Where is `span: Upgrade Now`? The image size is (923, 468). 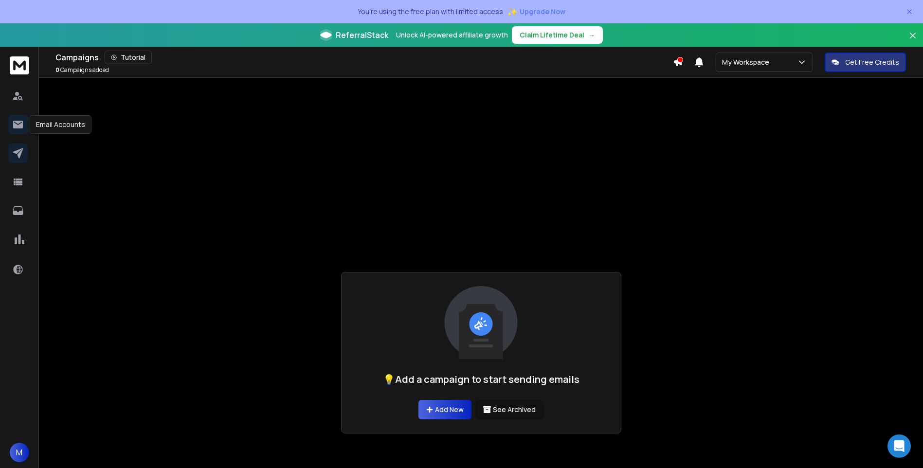
span: Upgrade Now is located at coordinates (543, 12).